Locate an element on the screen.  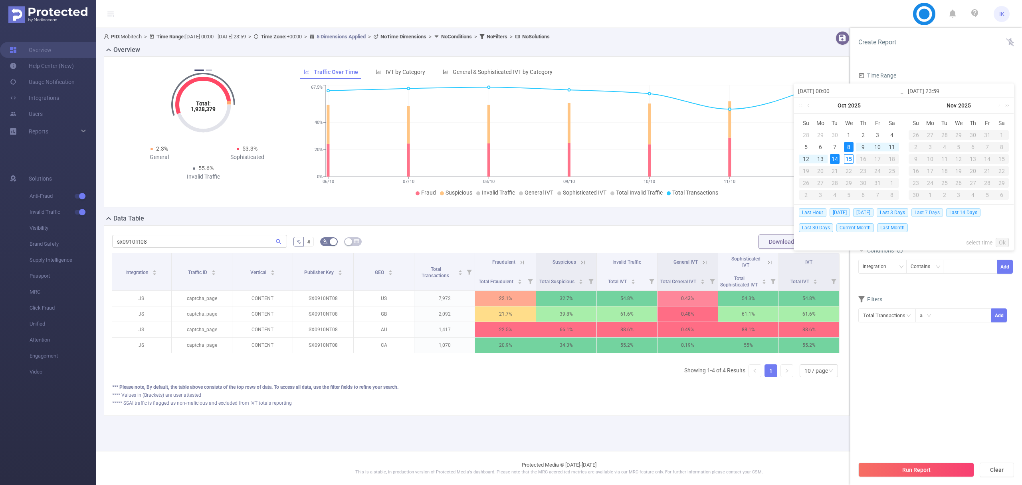
td: November 5, 2025 is located at coordinates (849, 195).